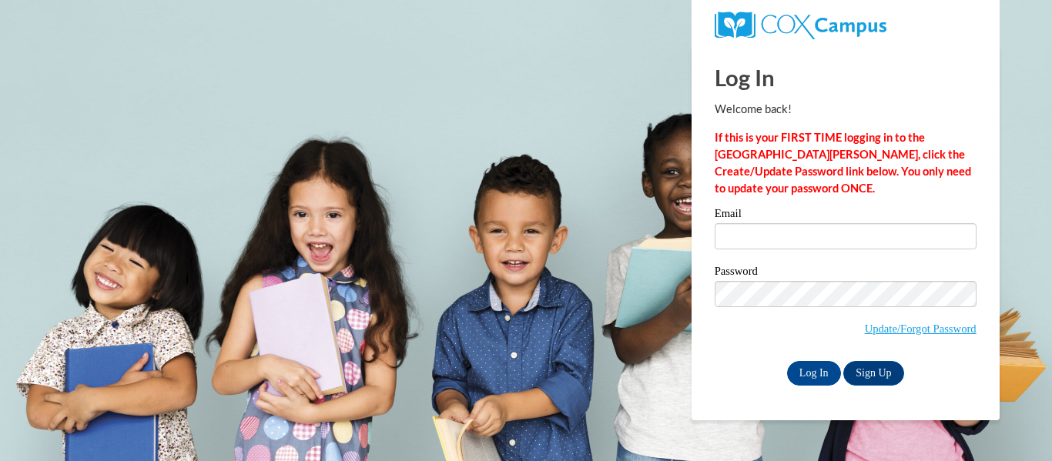 Image resolution: width=1052 pixels, height=461 pixels. I want to click on p: Welcome back!, so click(846, 109).